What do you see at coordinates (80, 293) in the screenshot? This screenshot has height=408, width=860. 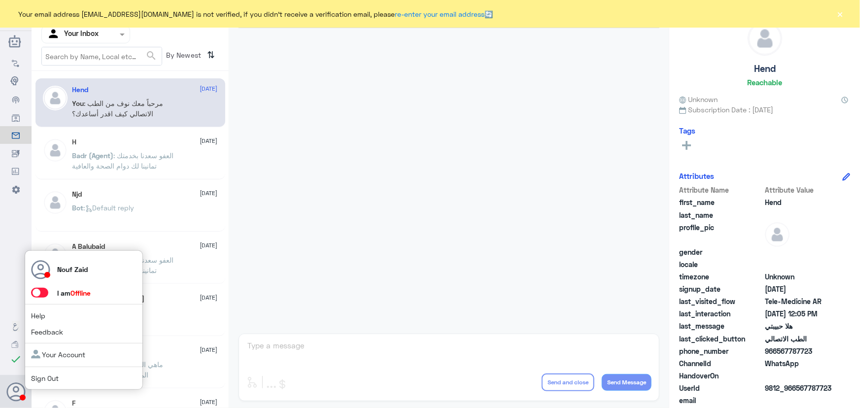 I see `span: Offline` at bounding box center [80, 293].